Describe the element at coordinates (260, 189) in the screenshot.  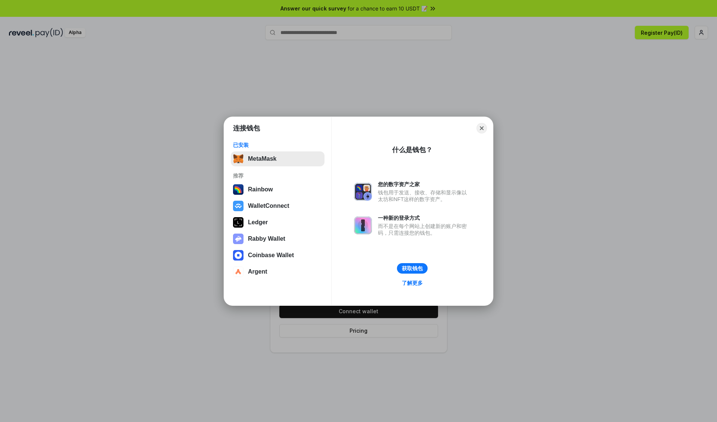
I see `div: Rainbow` at that location.